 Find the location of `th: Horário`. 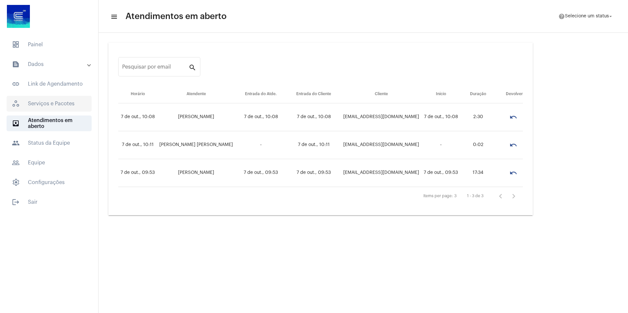

th: Horário is located at coordinates (138, 94).